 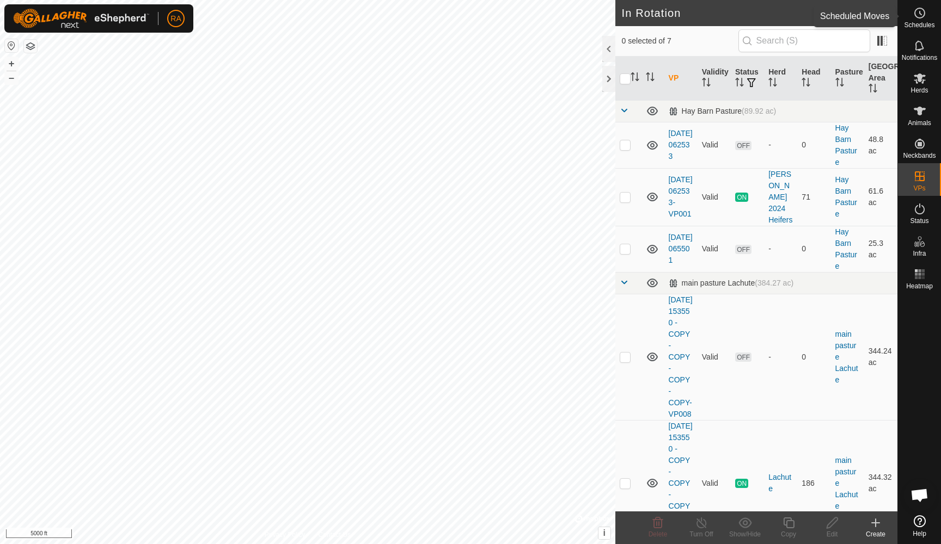 What do you see at coordinates (745, 535) in the screenshot?
I see `div: Show/Hide` at bounding box center [745, 535].